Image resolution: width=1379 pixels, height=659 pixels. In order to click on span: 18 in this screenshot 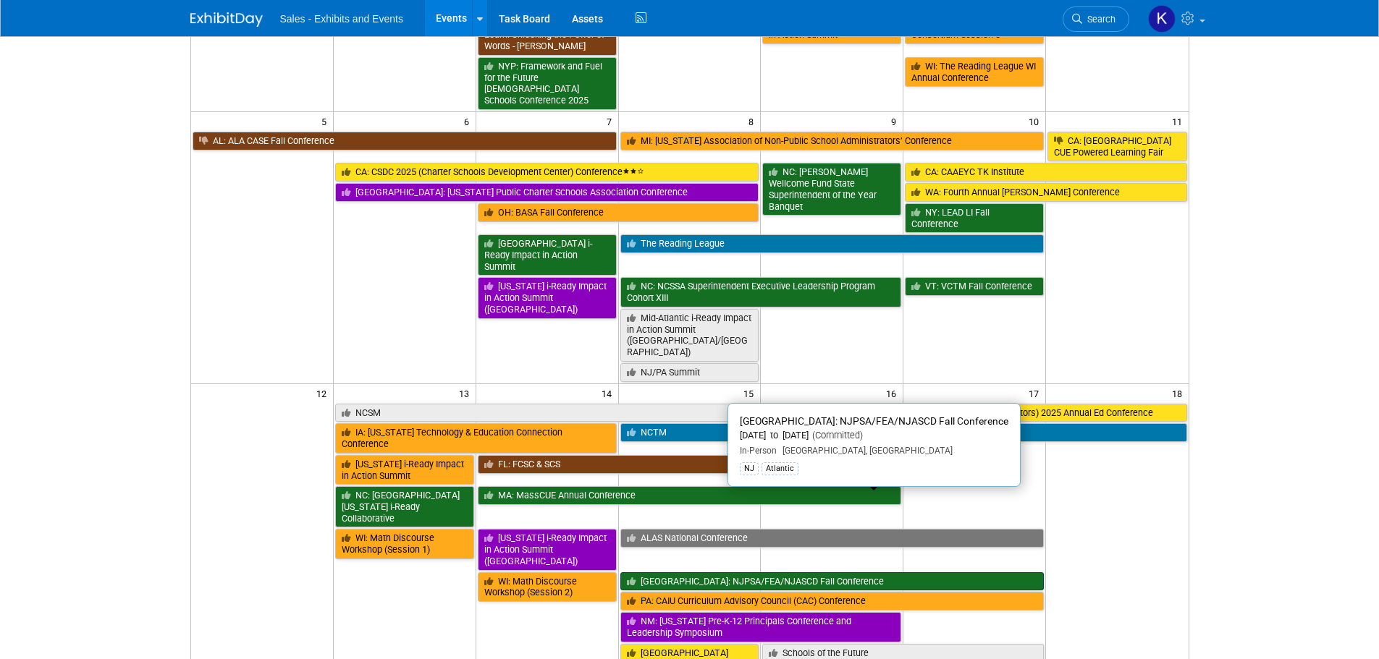, I will do `click(1179, 393)`.